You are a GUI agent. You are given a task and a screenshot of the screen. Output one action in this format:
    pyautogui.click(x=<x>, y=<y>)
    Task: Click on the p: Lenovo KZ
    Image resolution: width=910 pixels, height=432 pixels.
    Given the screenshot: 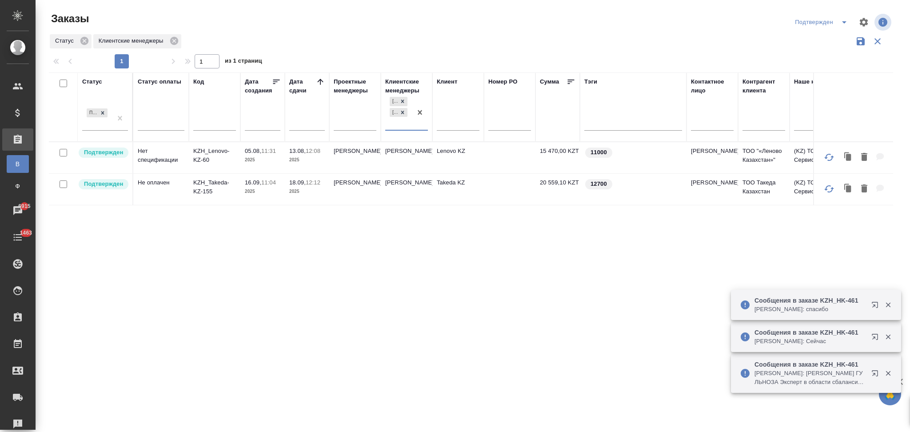 What is the action you would take?
    pyautogui.click(x=458, y=151)
    